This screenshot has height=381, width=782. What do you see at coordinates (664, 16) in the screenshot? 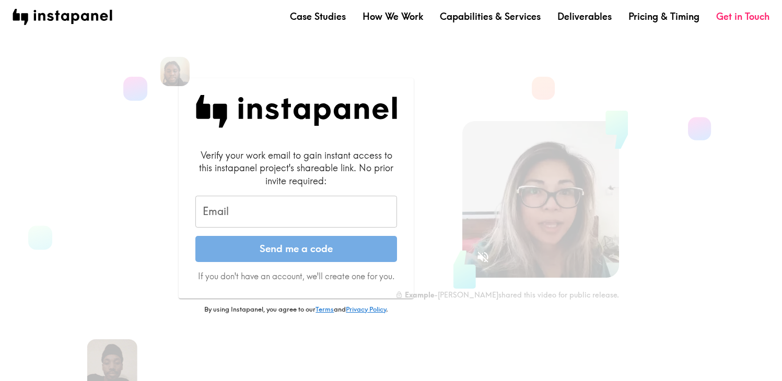
I see `a: Pricing & Timing` at bounding box center [664, 16].